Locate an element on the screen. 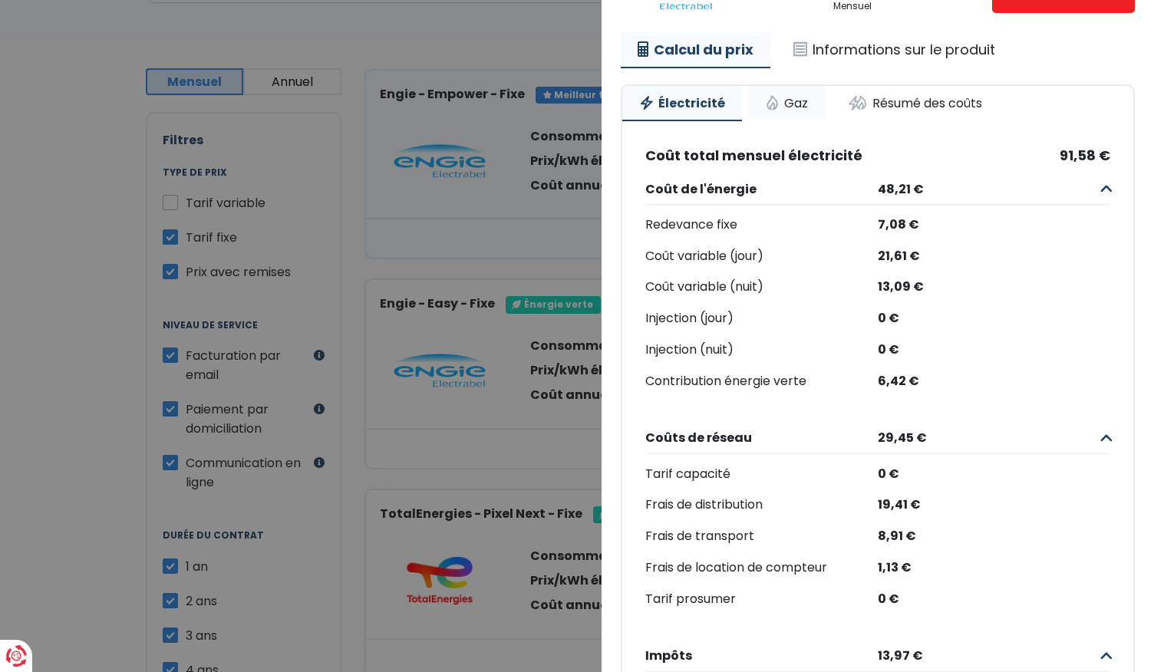  span: Coûts de réseau is located at coordinates (758, 437).